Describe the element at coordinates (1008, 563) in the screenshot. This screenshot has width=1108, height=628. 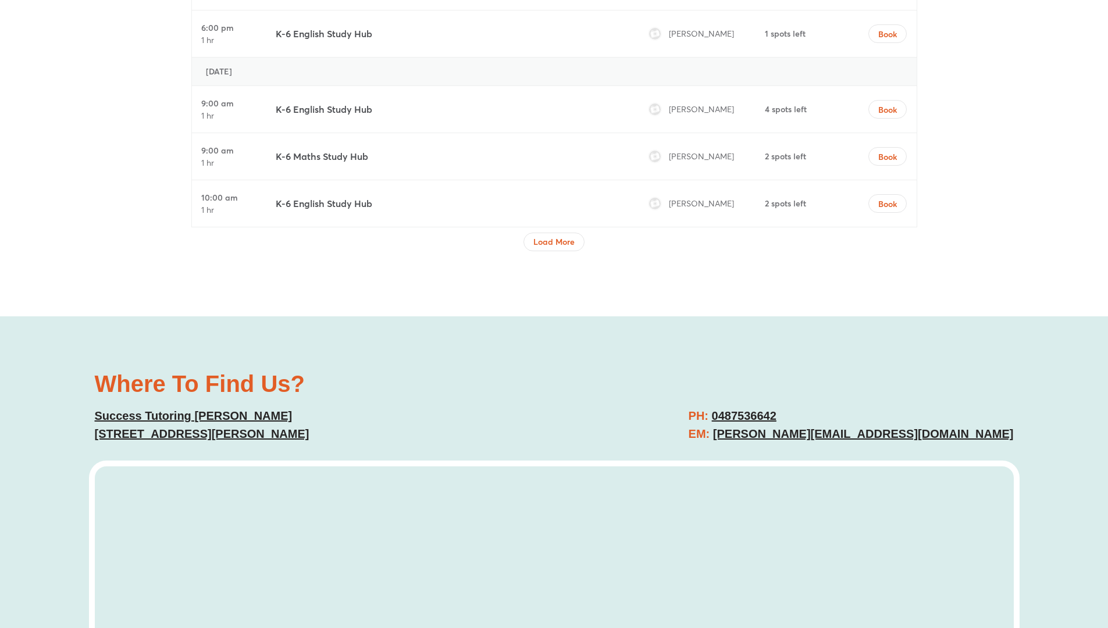
I see `div: Chat Widget` at that location.